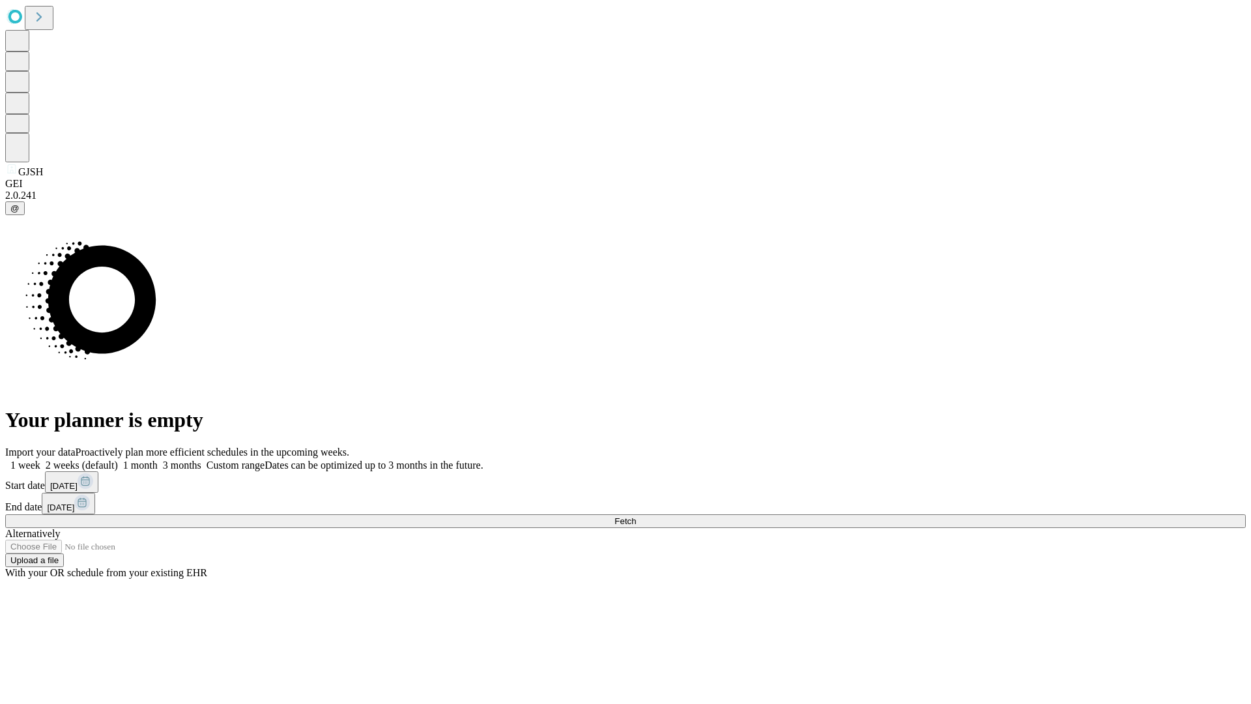  I want to click on span: Fetch, so click(625, 521).